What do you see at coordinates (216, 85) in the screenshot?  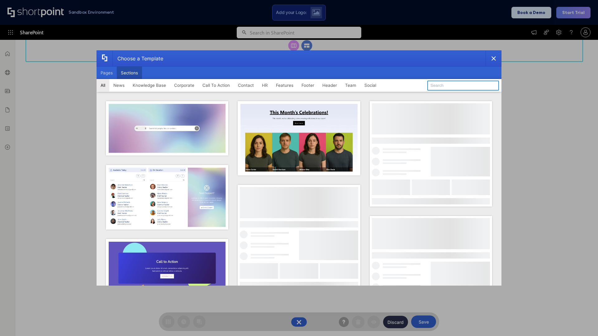 I see `button: Call To Action` at bounding box center [216, 85].